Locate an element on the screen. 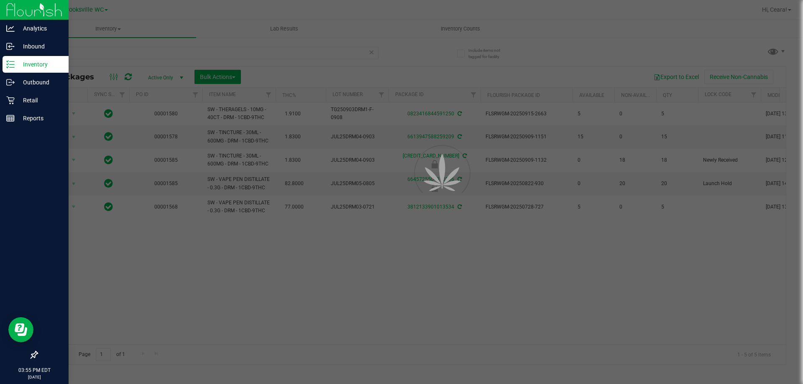 This screenshot has height=384, width=803. inline-svg: Outbound is located at coordinates (10, 82).